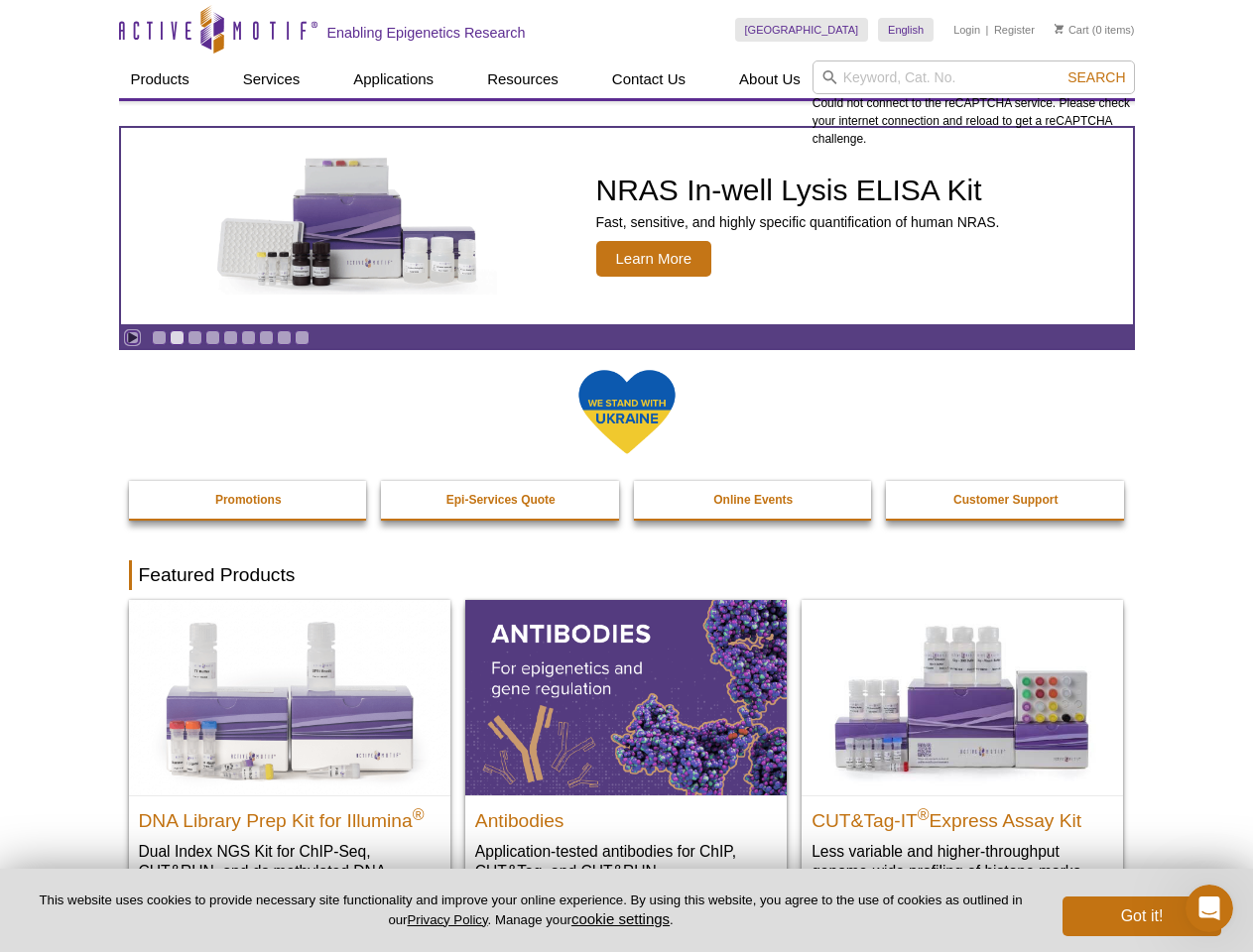  I want to click on div: Could not connect to the reCAPTCHA service. Please check your internet connection and reload to g..., so click(973, 104).